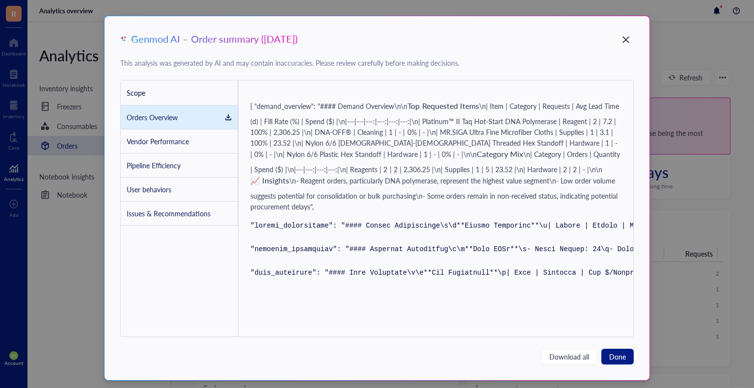  Describe the element at coordinates (626, 40) in the screenshot. I see `button: Close` at that location.